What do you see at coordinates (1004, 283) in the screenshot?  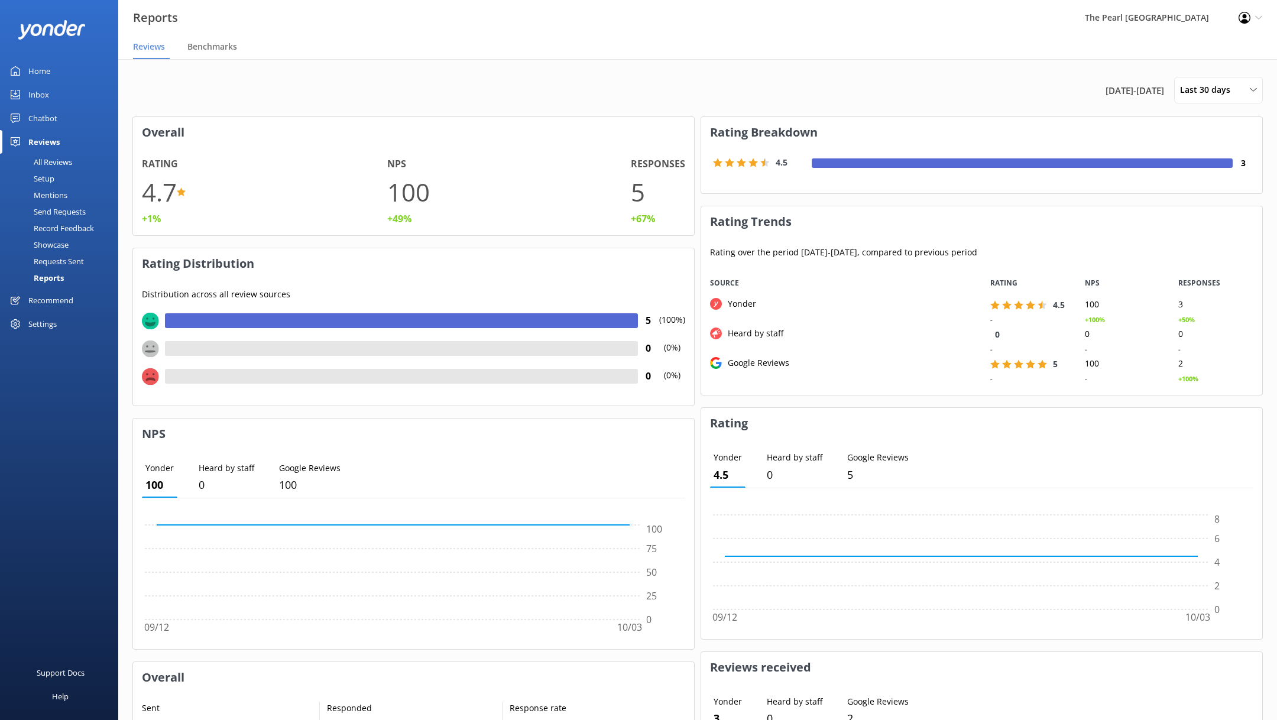 I see `span: RATING` at bounding box center [1004, 283].